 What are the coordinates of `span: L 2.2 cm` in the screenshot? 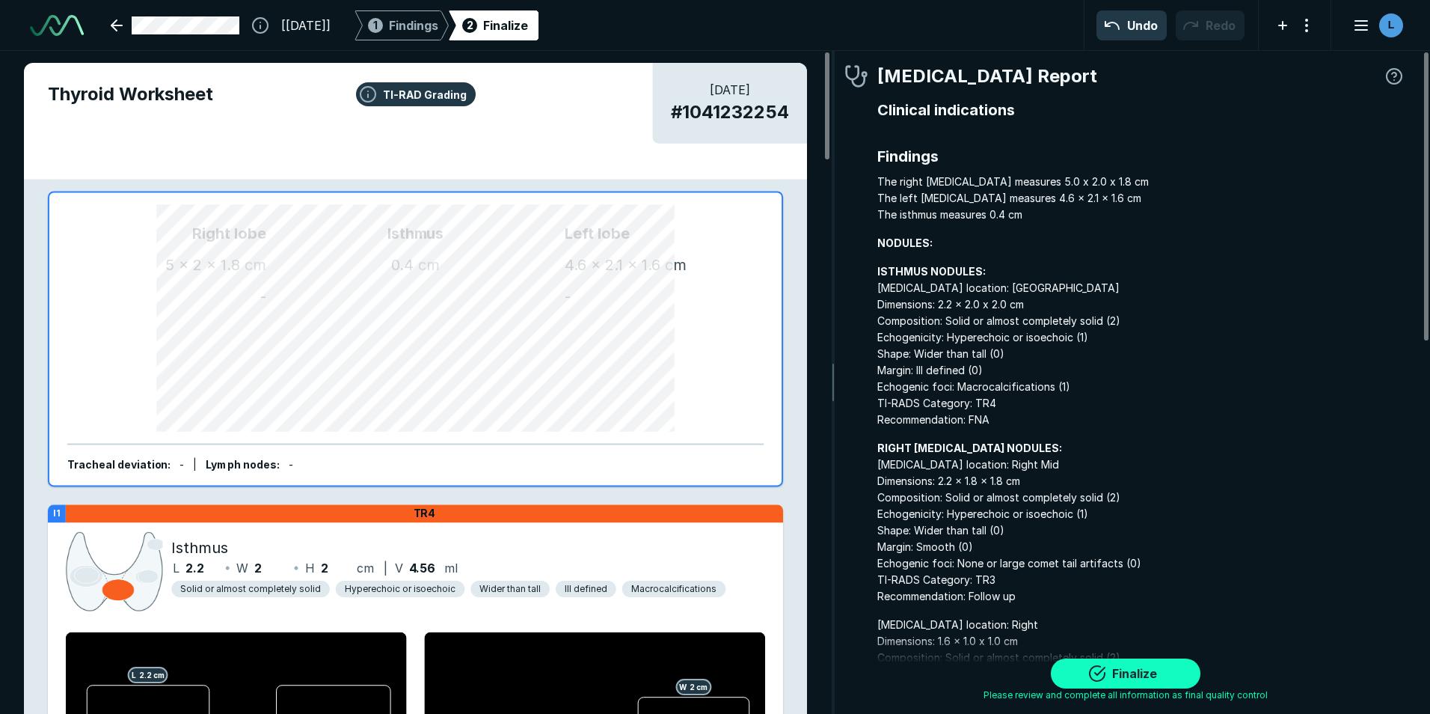 It's located at (148, 675).